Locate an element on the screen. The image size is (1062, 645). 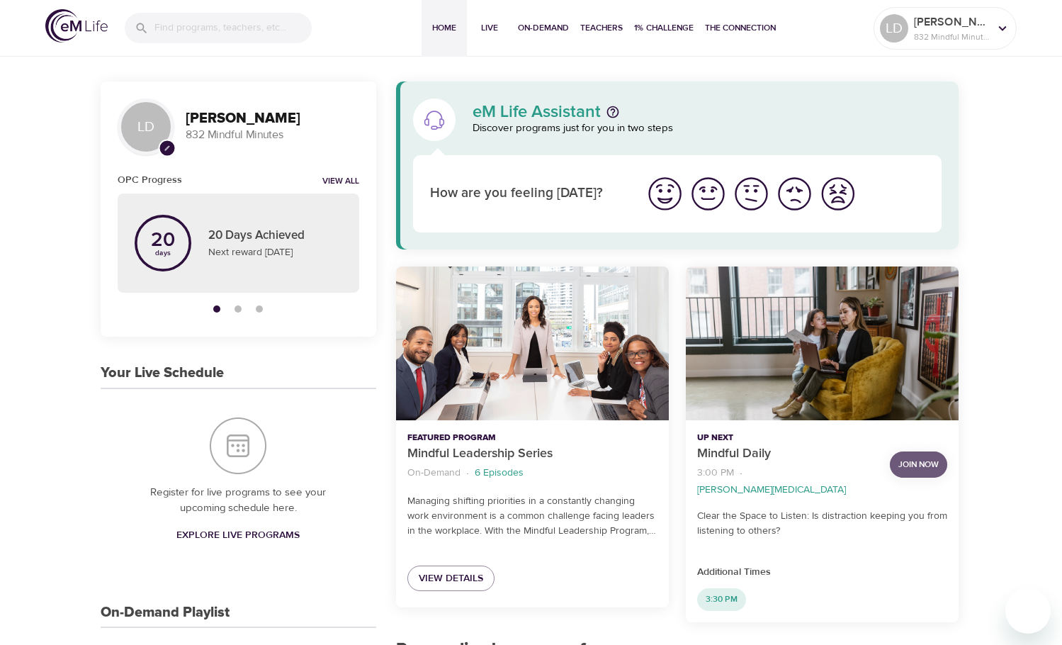
p: Discover programs just for you in two steps is located at coordinates (707, 128).